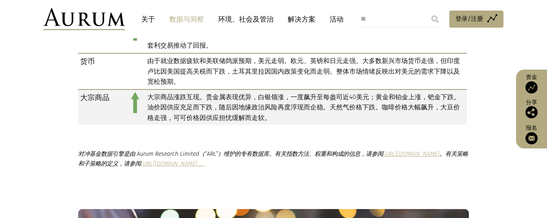 Image resolution: width=547 pixels, height=218 pixels. I want to click on img: 订阅我们的时事通讯, so click(532, 138).